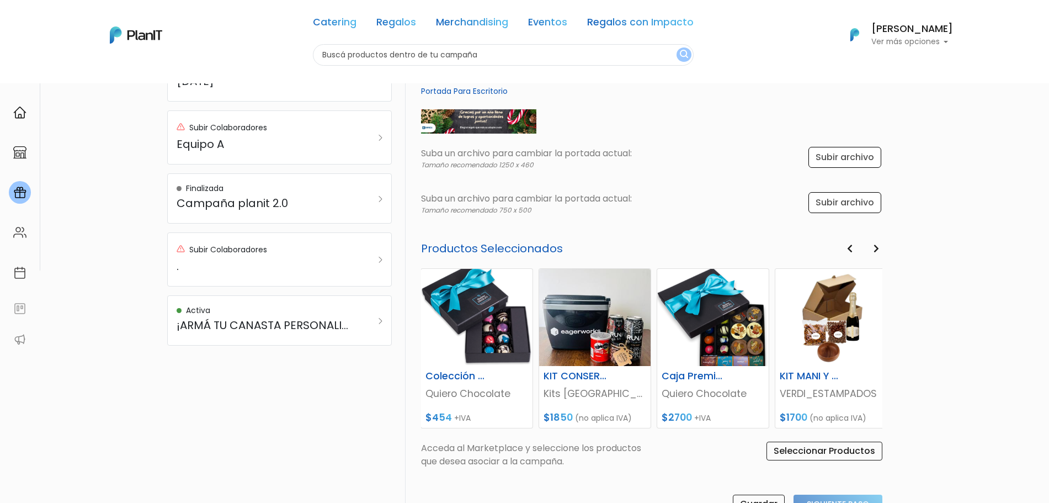 The height and width of the screenshot is (503, 1049). I want to click on span: $1700, so click(794, 417).